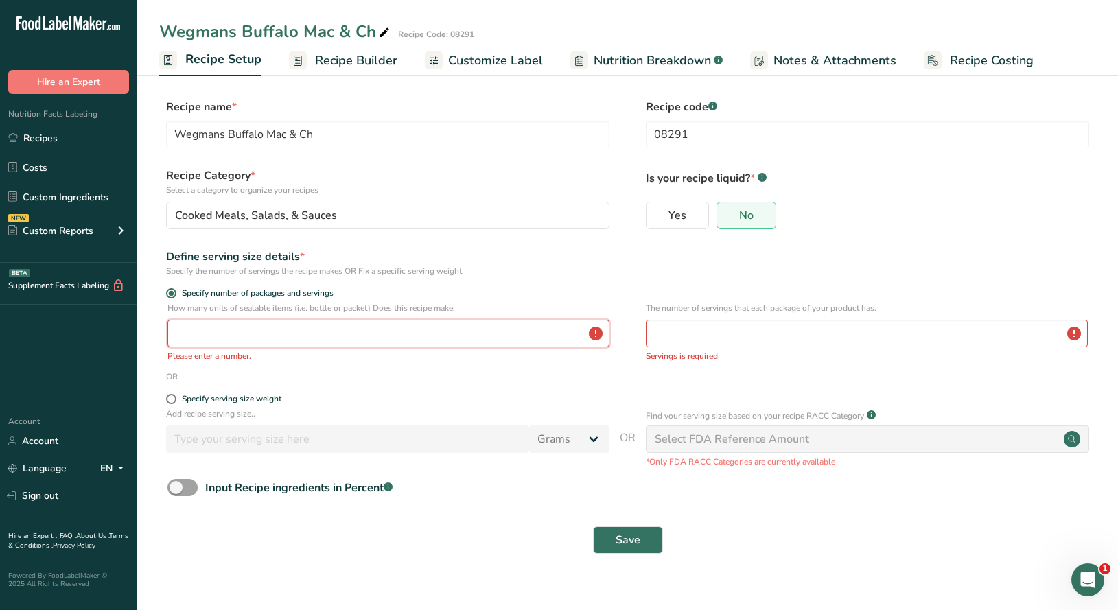 Image resolution: width=1118 pixels, height=610 pixels. I want to click on span: Recipe Setup, so click(223, 59).